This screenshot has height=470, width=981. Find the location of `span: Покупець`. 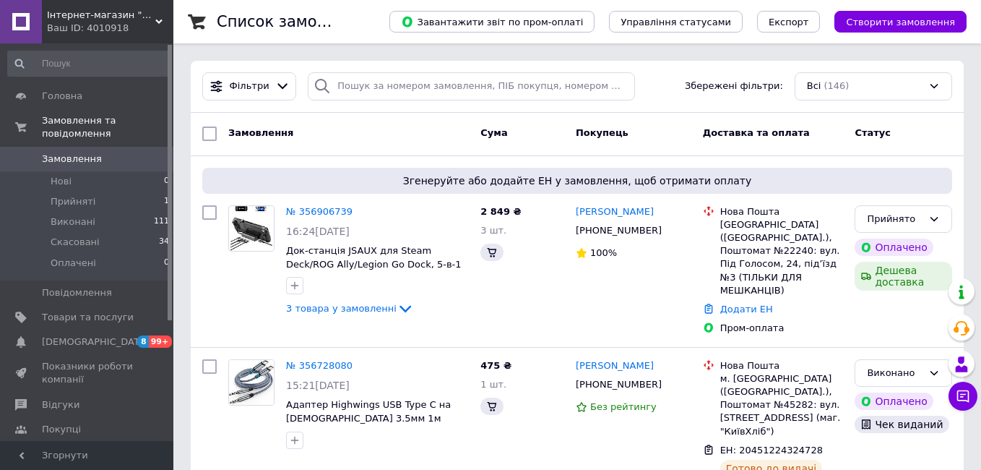

span: Покупець is located at coordinates (602, 132).